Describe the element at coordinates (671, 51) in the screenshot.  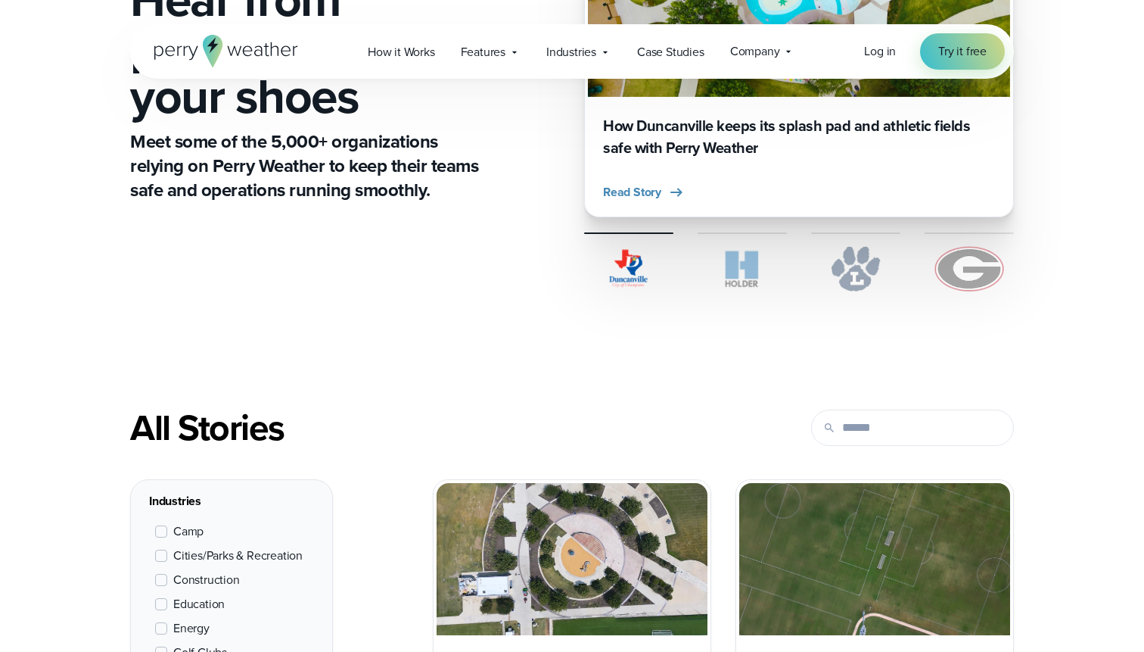
I see `a: Case Studies` at that location.